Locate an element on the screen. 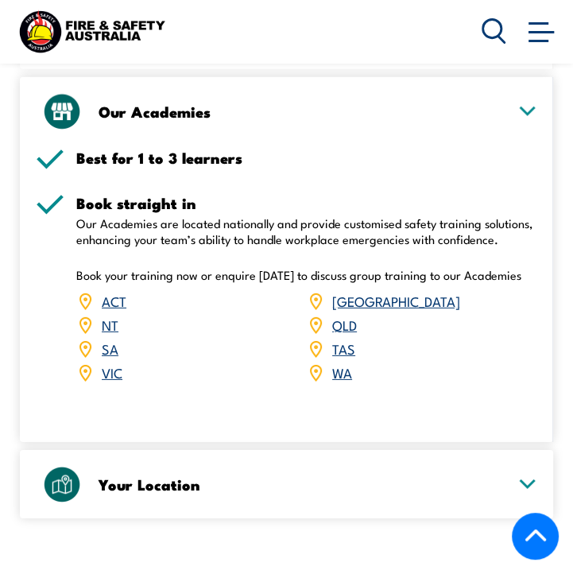 This screenshot has width=573, height=574. a: NT is located at coordinates (110, 324).